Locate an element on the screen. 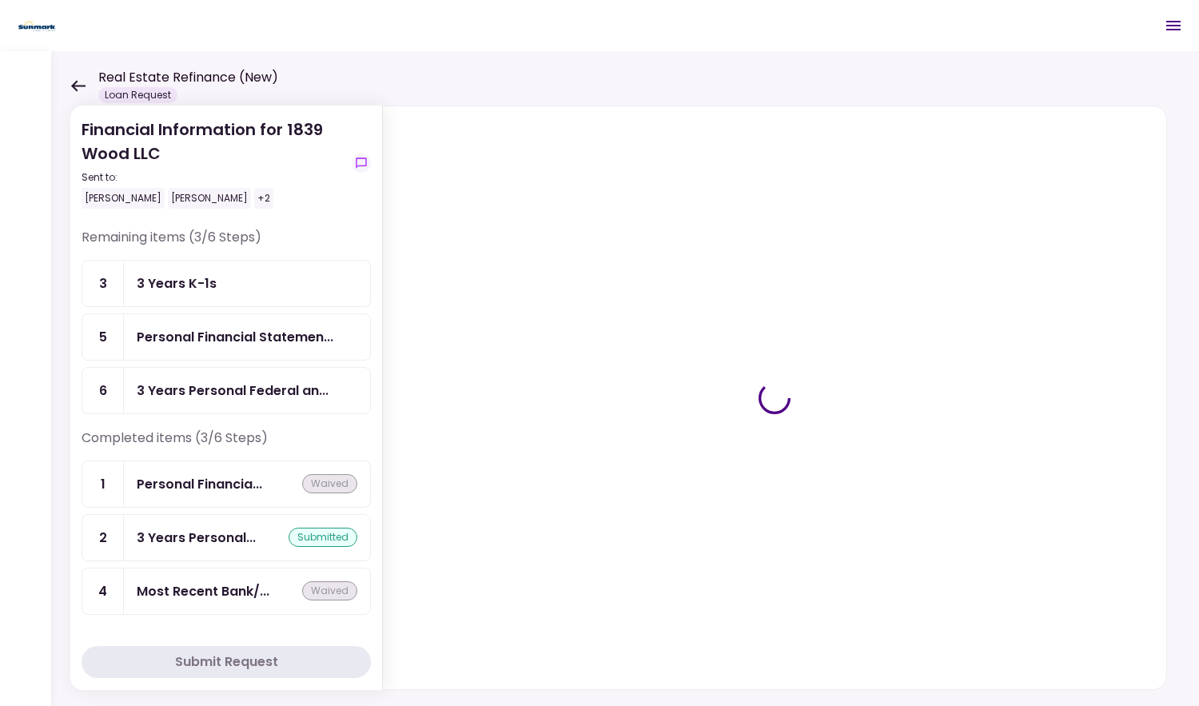  div: Financial Information for 1839 Wood LLC is located at coordinates (213, 163).